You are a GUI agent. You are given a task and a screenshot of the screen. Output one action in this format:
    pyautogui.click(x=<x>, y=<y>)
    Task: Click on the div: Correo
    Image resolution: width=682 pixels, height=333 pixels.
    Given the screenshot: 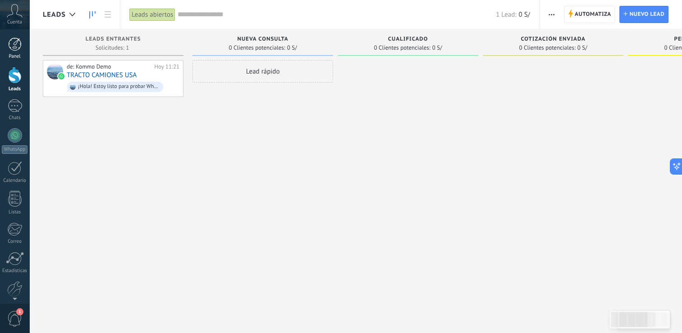 What is the action you would take?
    pyautogui.click(x=15, y=241)
    